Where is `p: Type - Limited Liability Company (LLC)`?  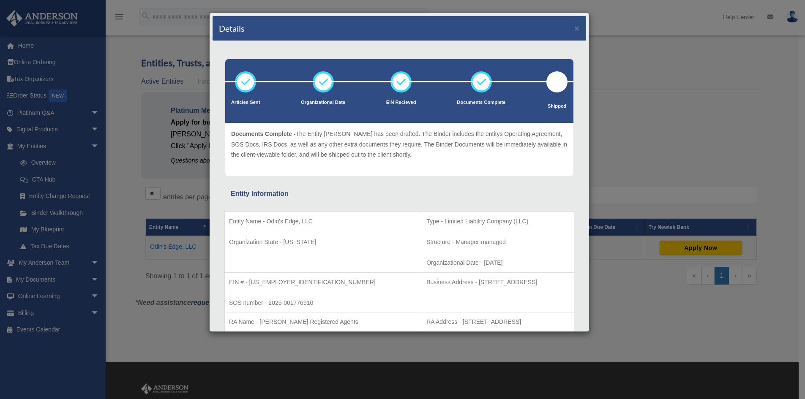 p: Type - Limited Liability Company (LLC) is located at coordinates (498, 221).